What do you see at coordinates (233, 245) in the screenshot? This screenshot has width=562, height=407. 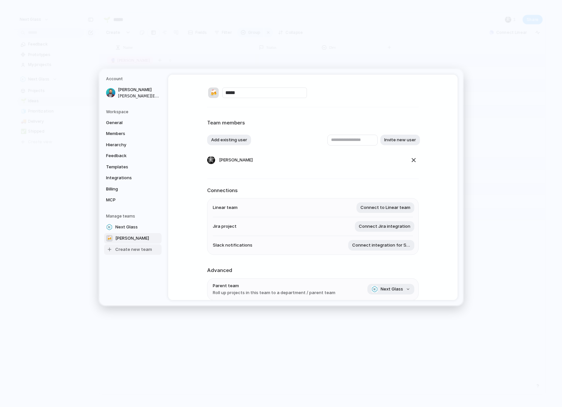 I see `span: Slack notifications` at bounding box center [233, 245].